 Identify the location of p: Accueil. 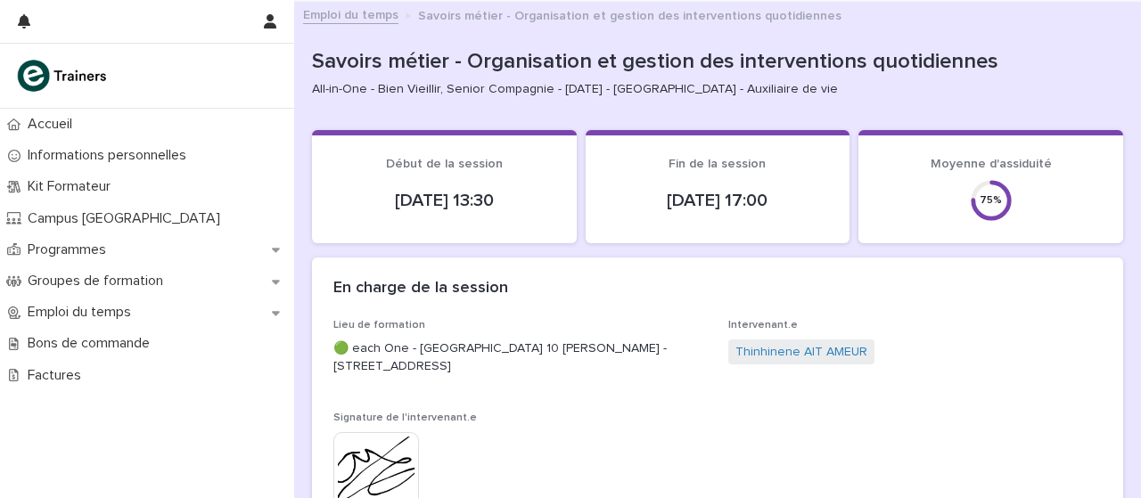
(54, 124).